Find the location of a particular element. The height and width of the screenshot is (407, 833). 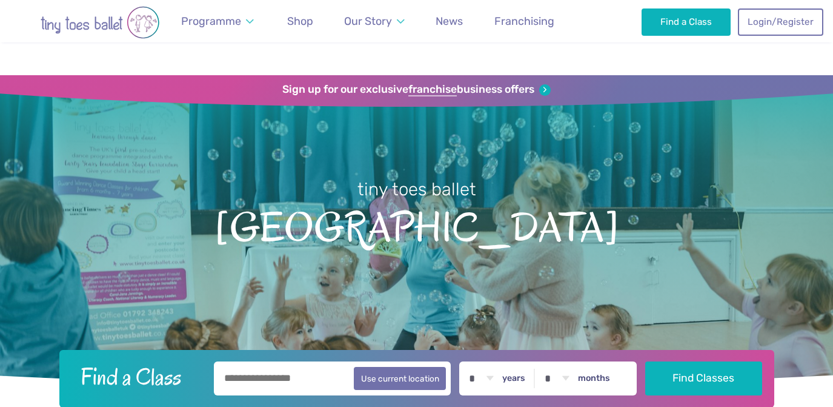

span: Franchising is located at coordinates (524, 21).